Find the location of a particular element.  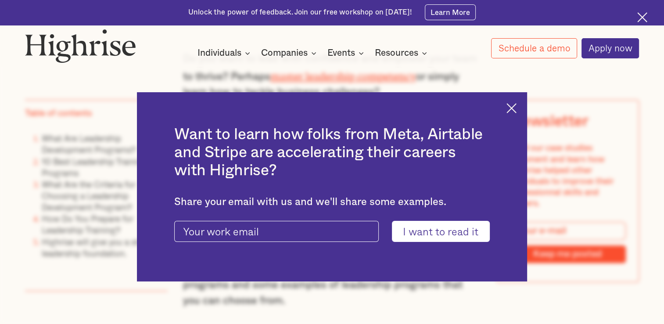

h2: Want to learn how folks from Meta, Airtable and Stripe are accelerating their careers with Highrise? is located at coordinates (332, 152).